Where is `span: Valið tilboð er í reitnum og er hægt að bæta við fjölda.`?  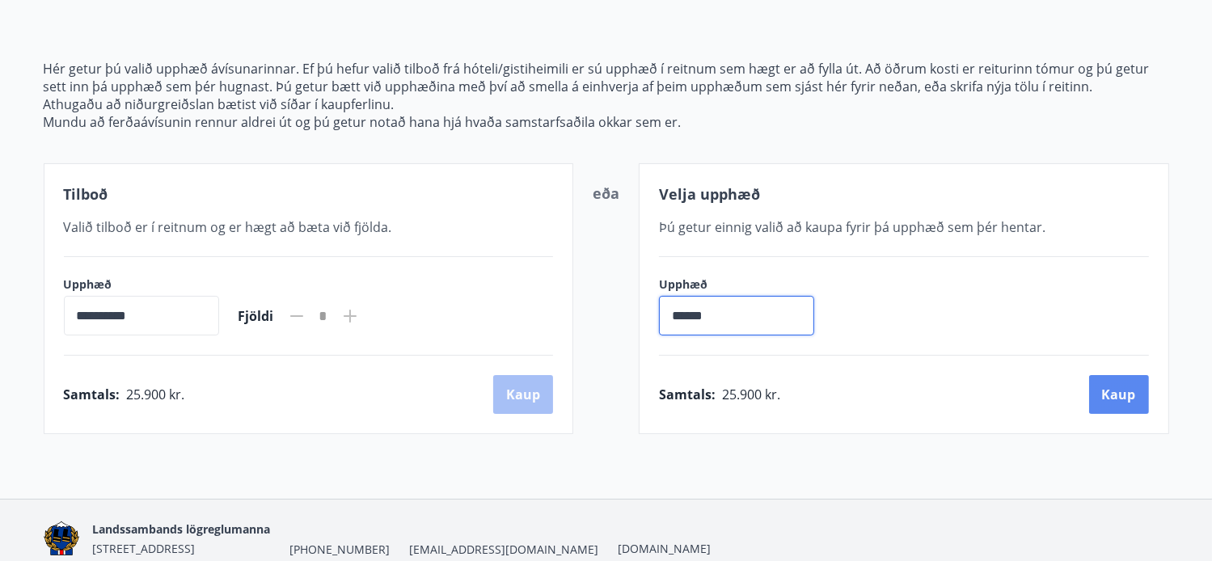
span: Valið tilboð er í reitnum og er hægt að bæta við fjölda. is located at coordinates (228, 227).